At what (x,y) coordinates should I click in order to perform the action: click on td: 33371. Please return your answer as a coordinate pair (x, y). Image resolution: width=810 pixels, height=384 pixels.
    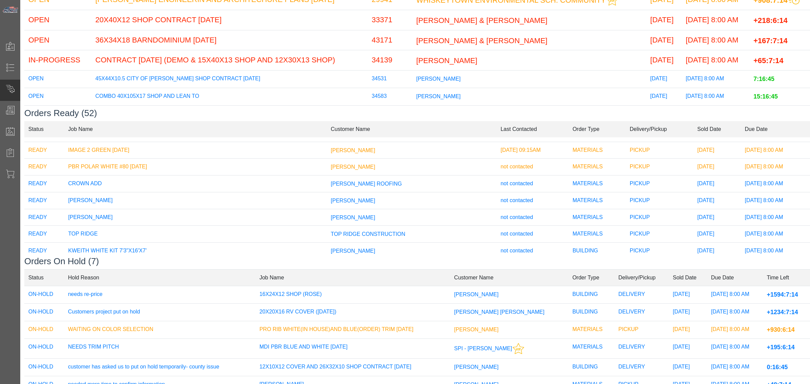
    Looking at the image, I should click on (390, 20).